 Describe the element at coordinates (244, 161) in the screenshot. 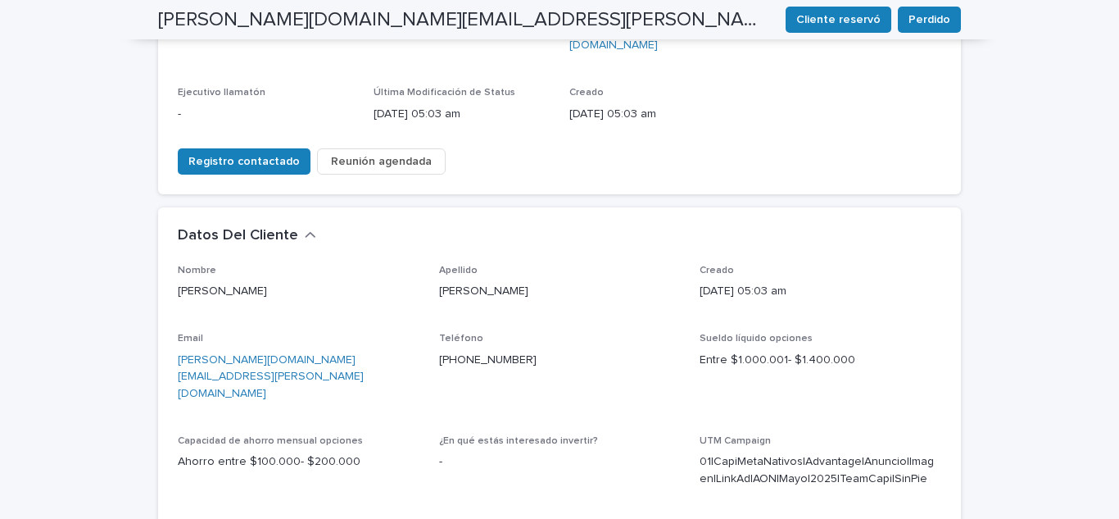

I see `span: Registro contactado` at that location.